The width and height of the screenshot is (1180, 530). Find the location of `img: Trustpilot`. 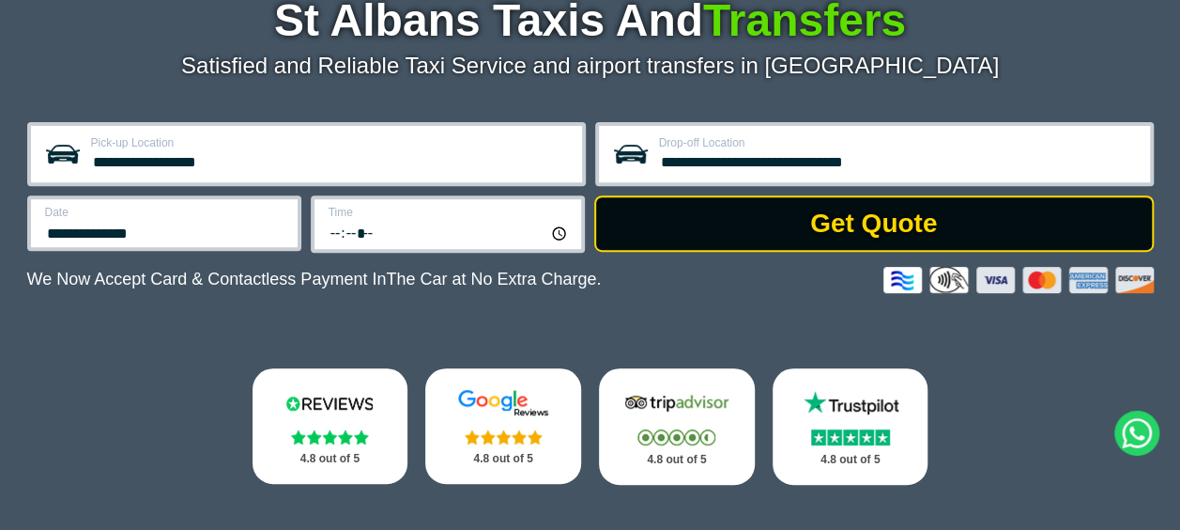

img: Trustpilot is located at coordinates (851, 403).